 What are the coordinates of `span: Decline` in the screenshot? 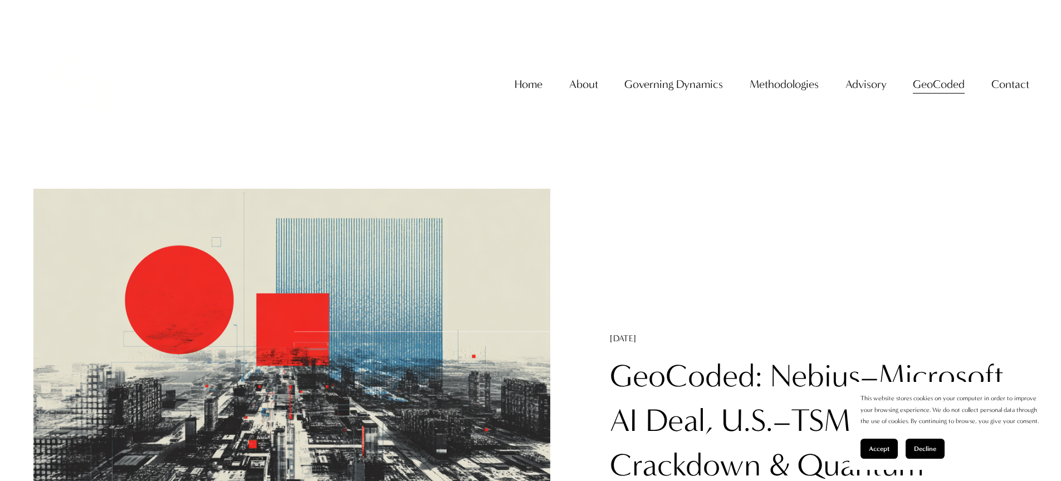 It's located at (925, 449).